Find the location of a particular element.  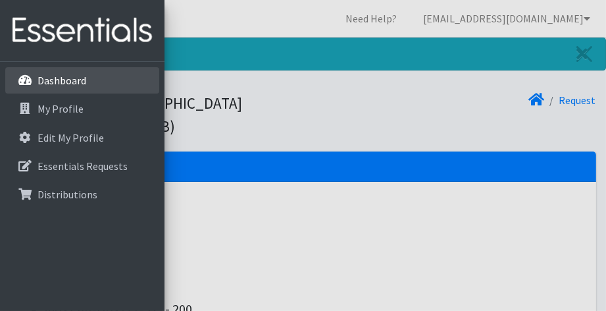

a: Distributions is located at coordinates (82, 194).